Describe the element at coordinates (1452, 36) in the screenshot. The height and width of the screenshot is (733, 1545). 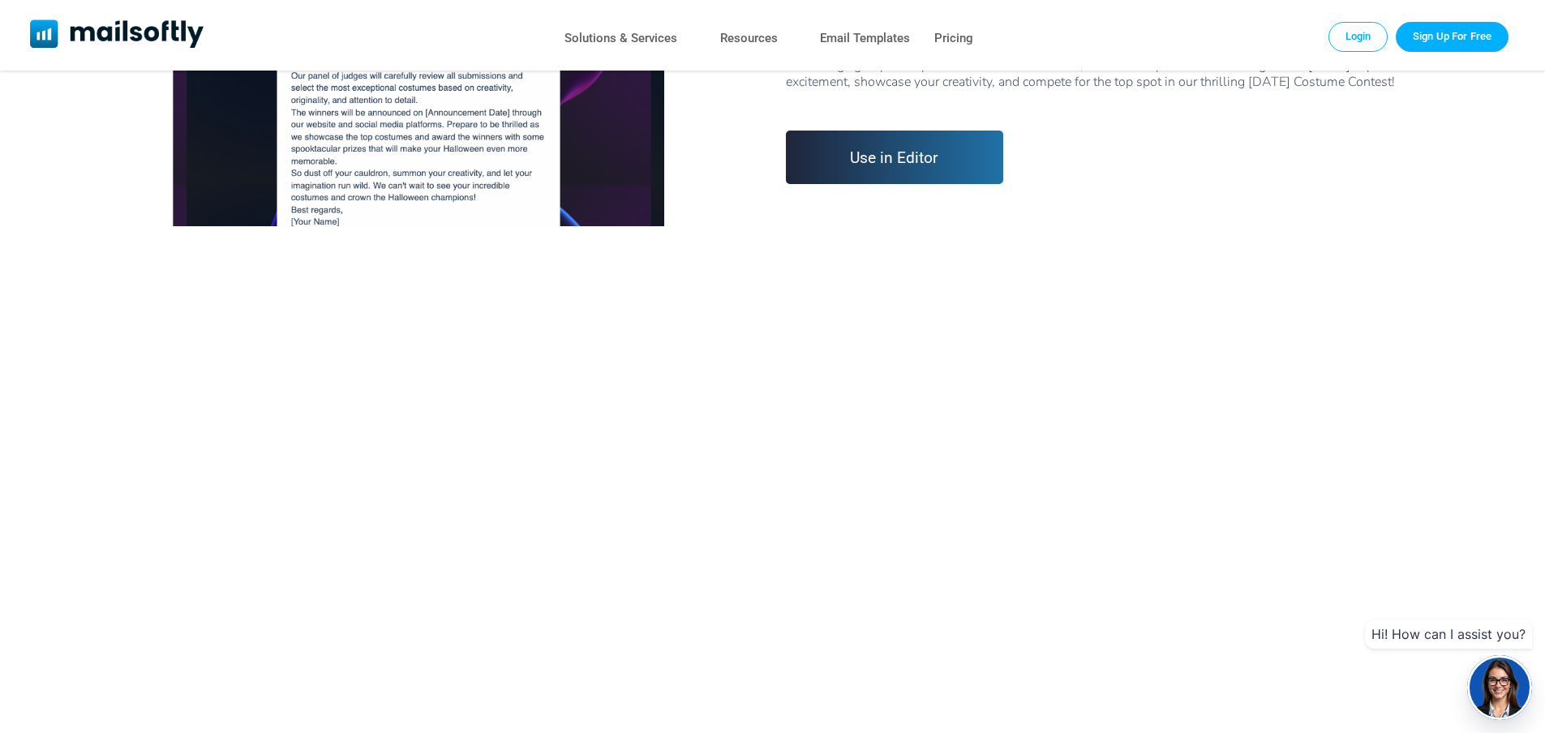
I see `a: Trial` at that location.